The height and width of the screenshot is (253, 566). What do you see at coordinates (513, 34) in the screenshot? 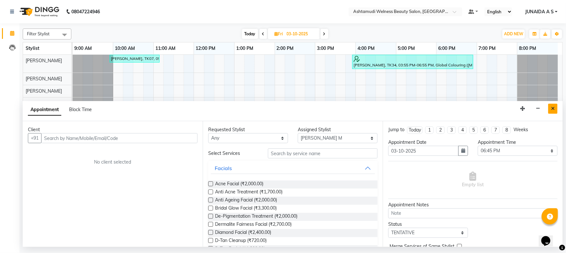
I see `button: ADD NEW` at bounding box center [513, 34].